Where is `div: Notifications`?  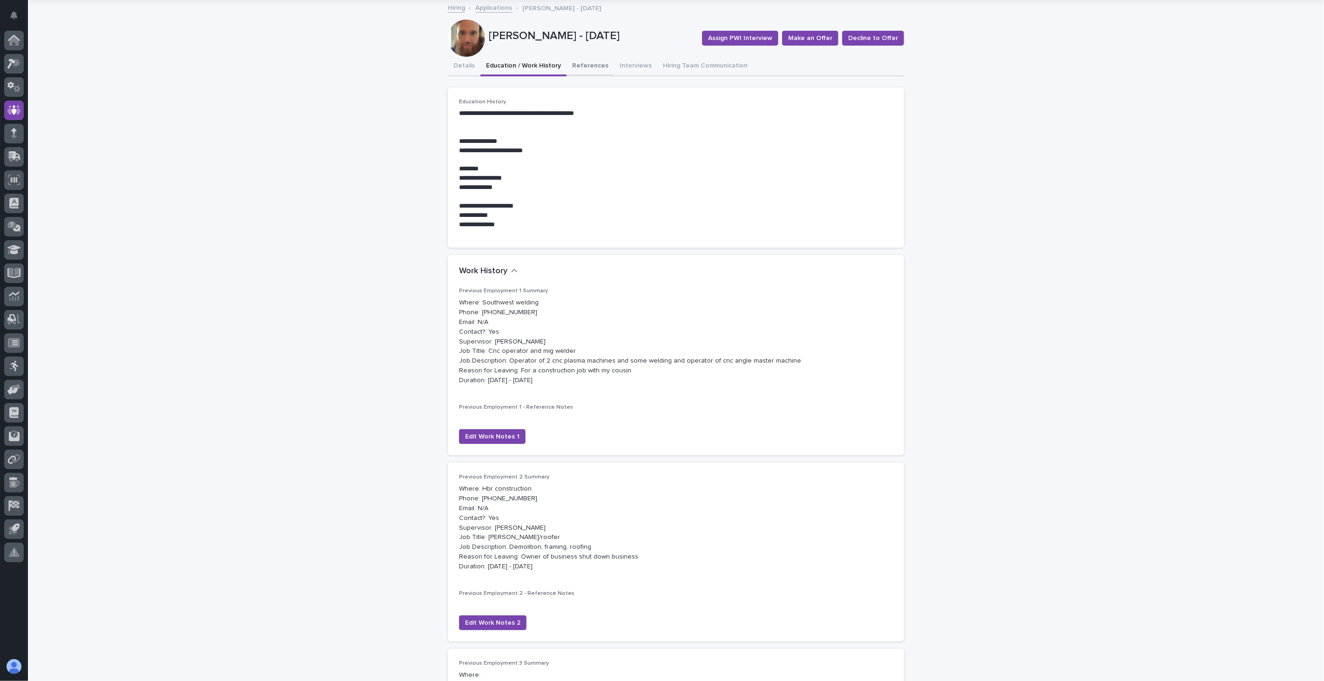 div: Notifications is located at coordinates (18, 19).